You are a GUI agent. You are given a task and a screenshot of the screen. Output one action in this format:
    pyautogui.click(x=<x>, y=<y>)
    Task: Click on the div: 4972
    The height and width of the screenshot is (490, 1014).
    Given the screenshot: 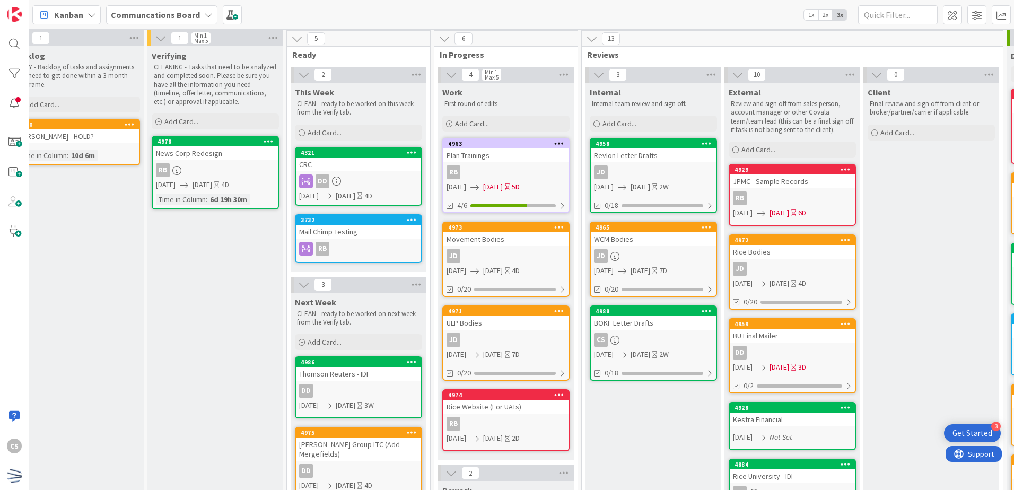 What is the action you would take?
    pyautogui.click(x=794, y=240)
    